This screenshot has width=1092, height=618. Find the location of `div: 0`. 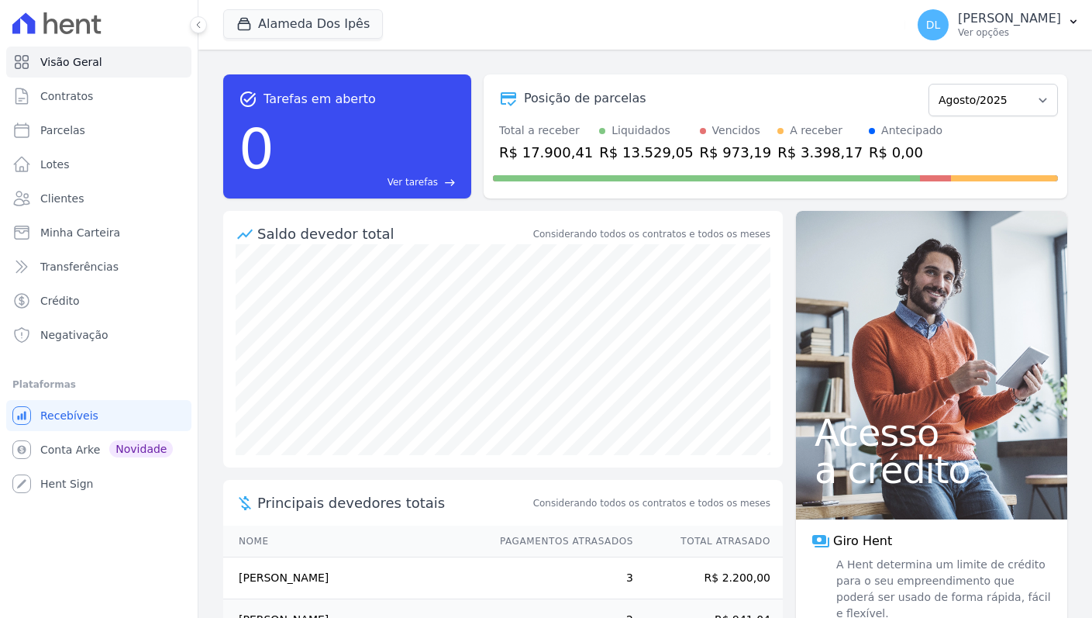

div: 0 is located at coordinates (257, 149).